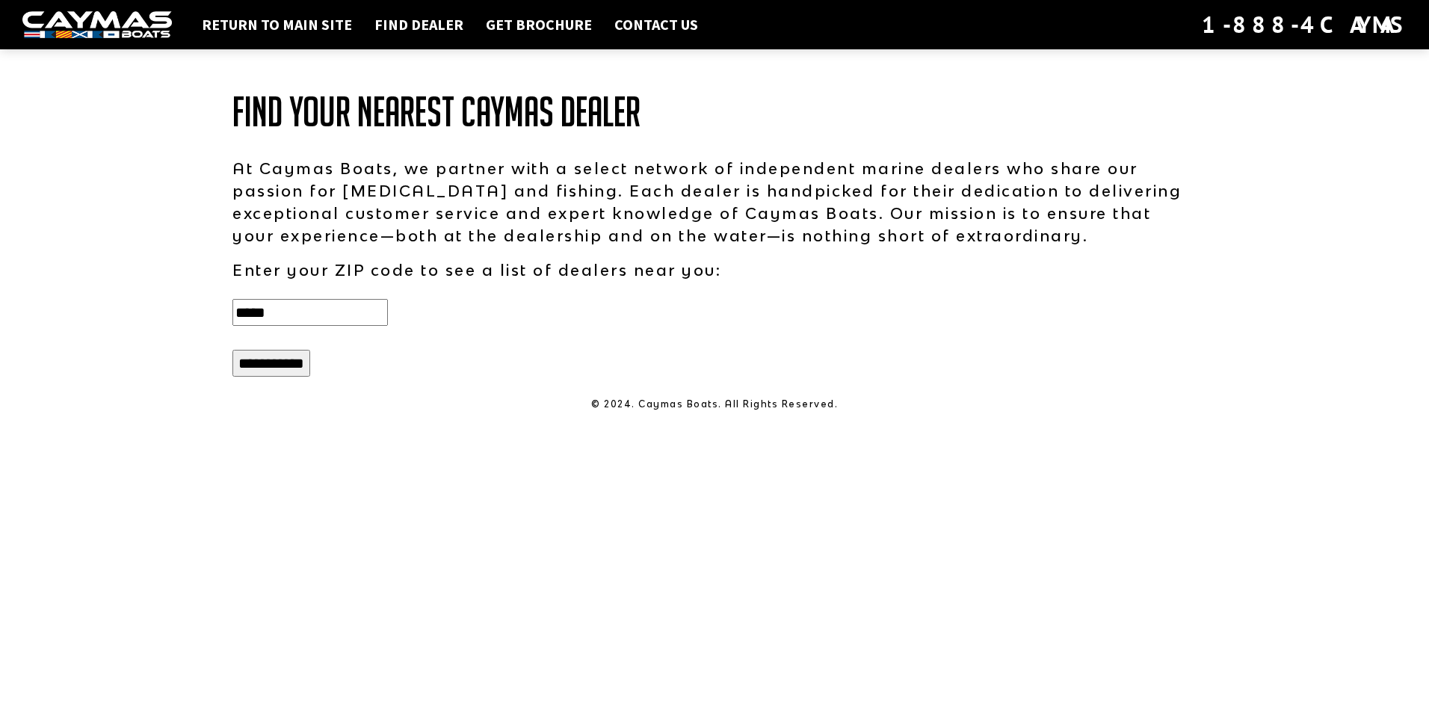  I want to click on div: 1-888-4CAYMAS, so click(1304, 25).